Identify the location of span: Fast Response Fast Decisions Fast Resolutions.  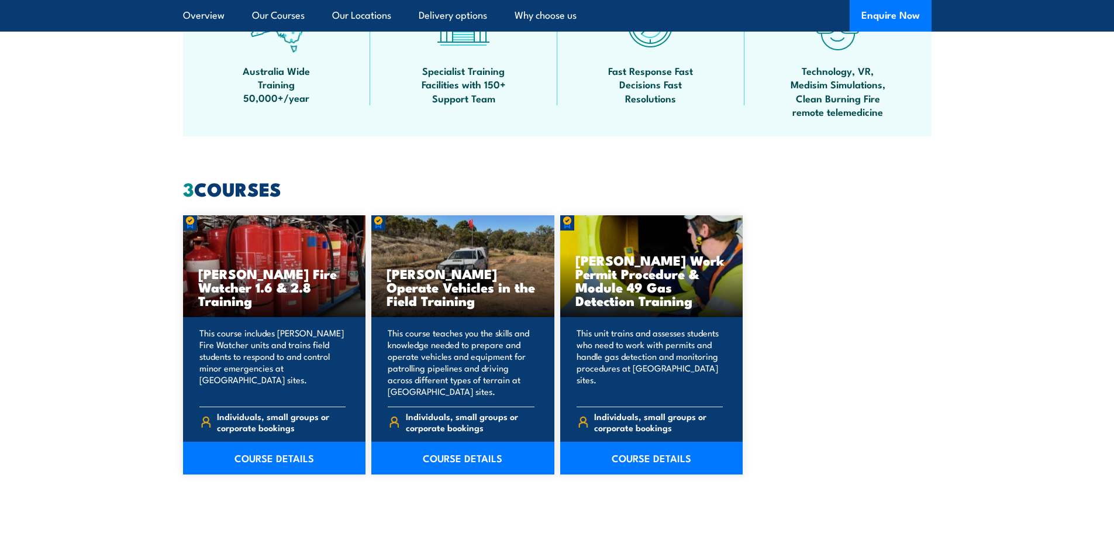
(651, 84).